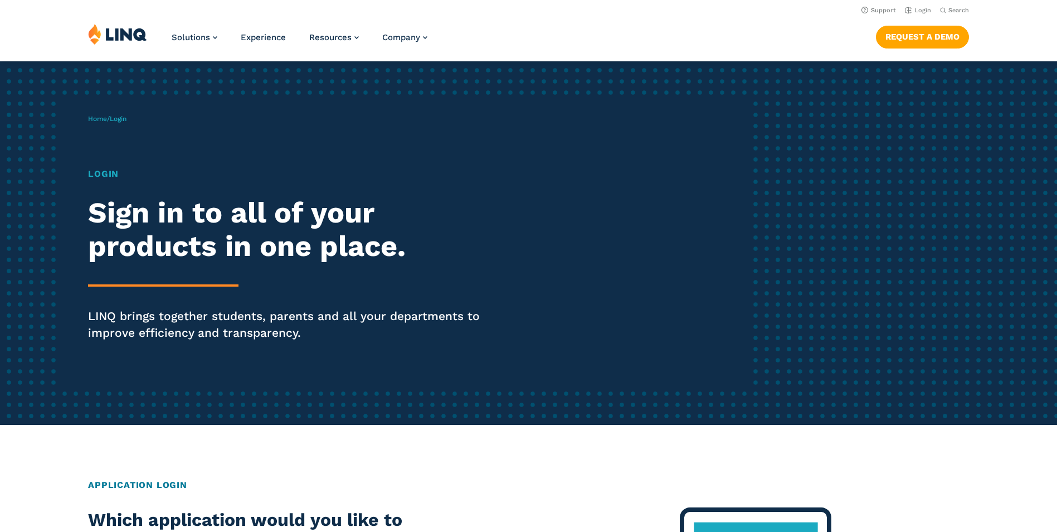  I want to click on span: Login, so click(118, 119).